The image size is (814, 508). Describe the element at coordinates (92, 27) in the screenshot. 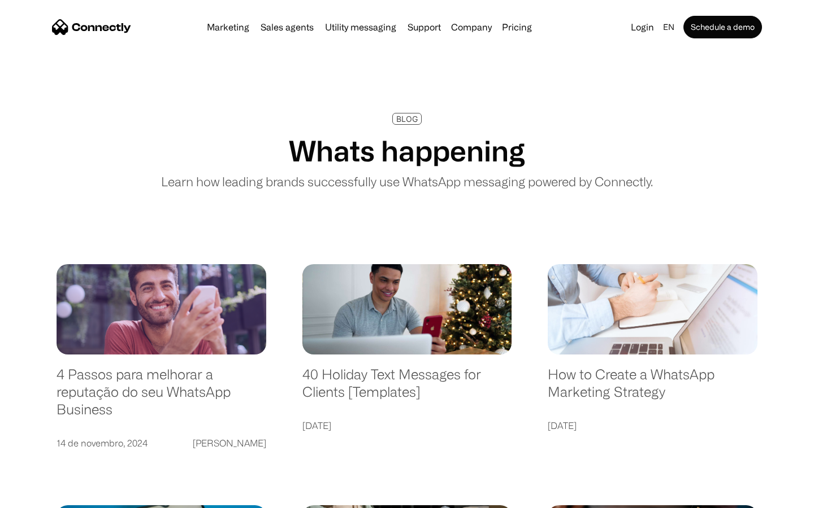

I see `a: home` at that location.